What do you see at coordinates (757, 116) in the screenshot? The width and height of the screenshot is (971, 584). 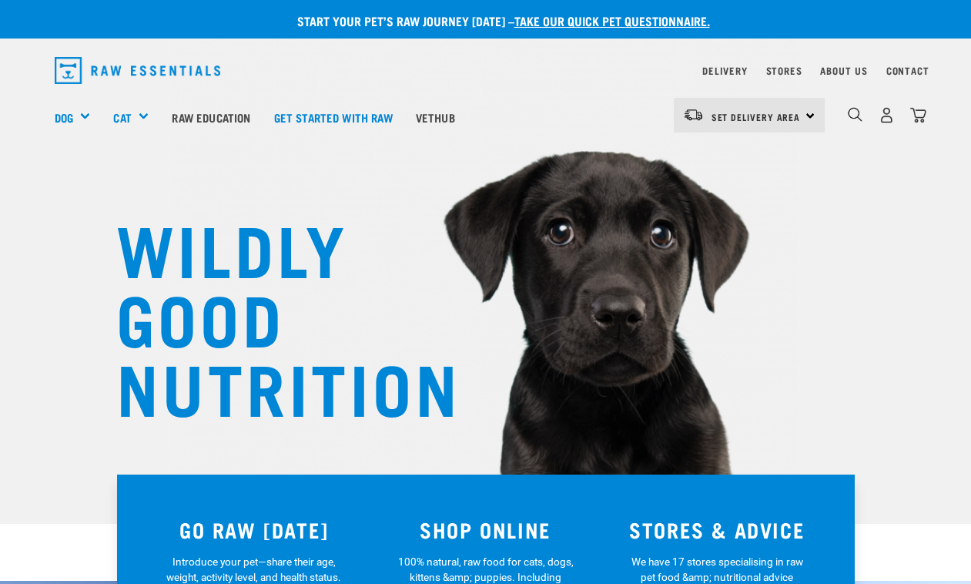 I see `span: Set Delivery Area` at bounding box center [757, 116].